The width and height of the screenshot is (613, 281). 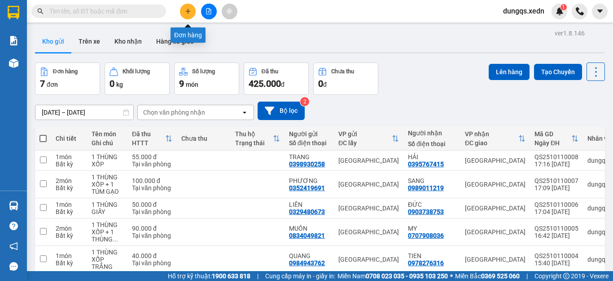 I want to click on span: 1, so click(x=563, y=7).